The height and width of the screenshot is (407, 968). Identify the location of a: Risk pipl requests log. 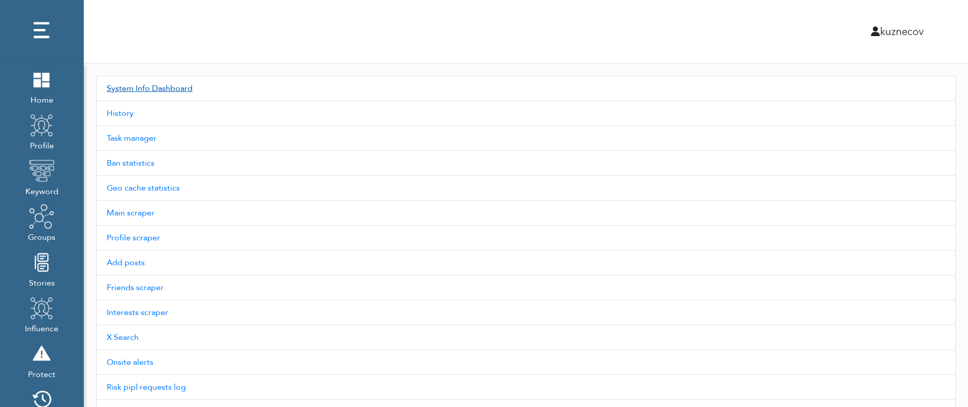
(526, 387).